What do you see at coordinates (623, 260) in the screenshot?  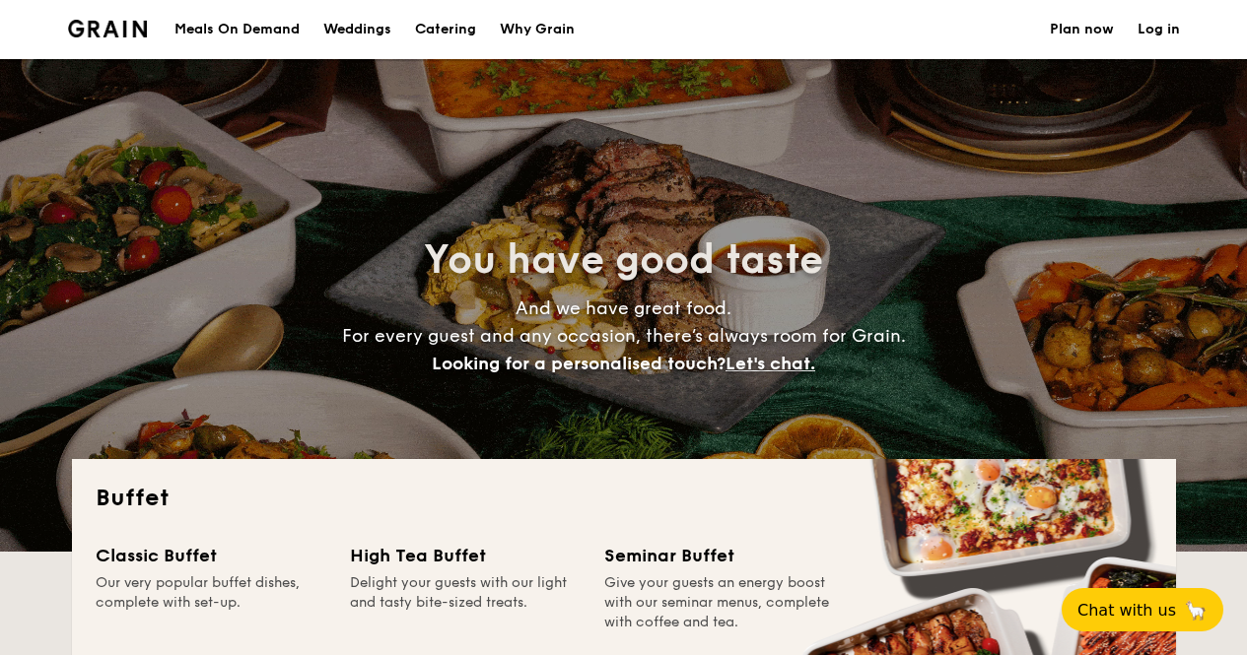 I see `span: You have good taste` at bounding box center [623, 260].